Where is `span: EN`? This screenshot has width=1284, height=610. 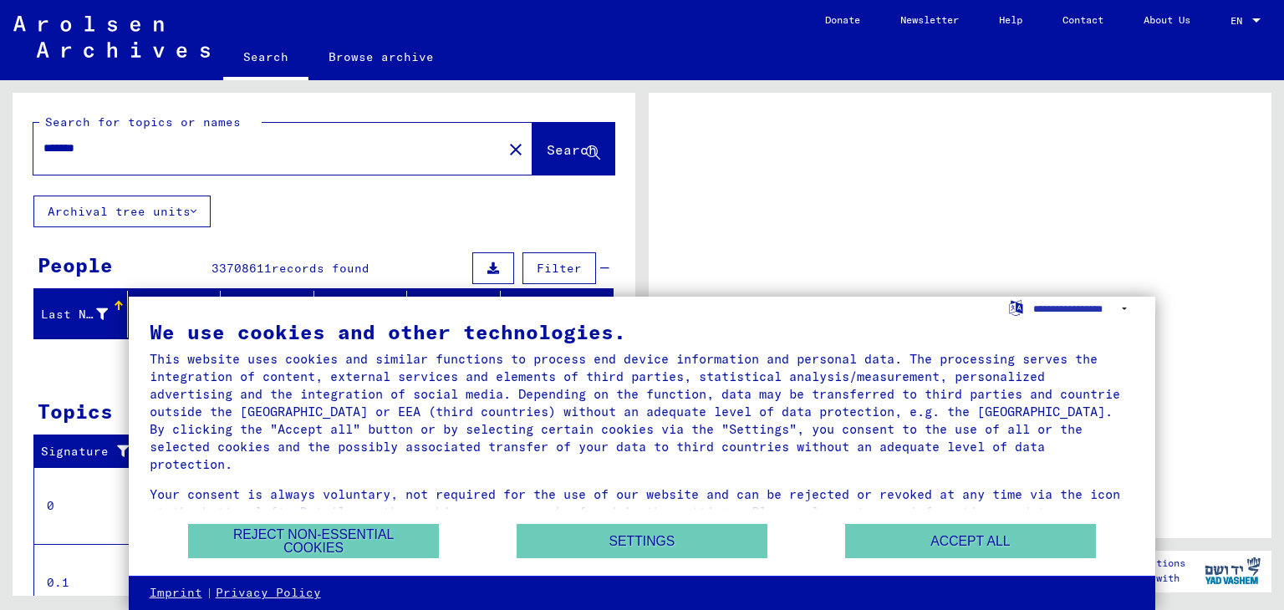 span: EN is located at coordinates (1240, 21).